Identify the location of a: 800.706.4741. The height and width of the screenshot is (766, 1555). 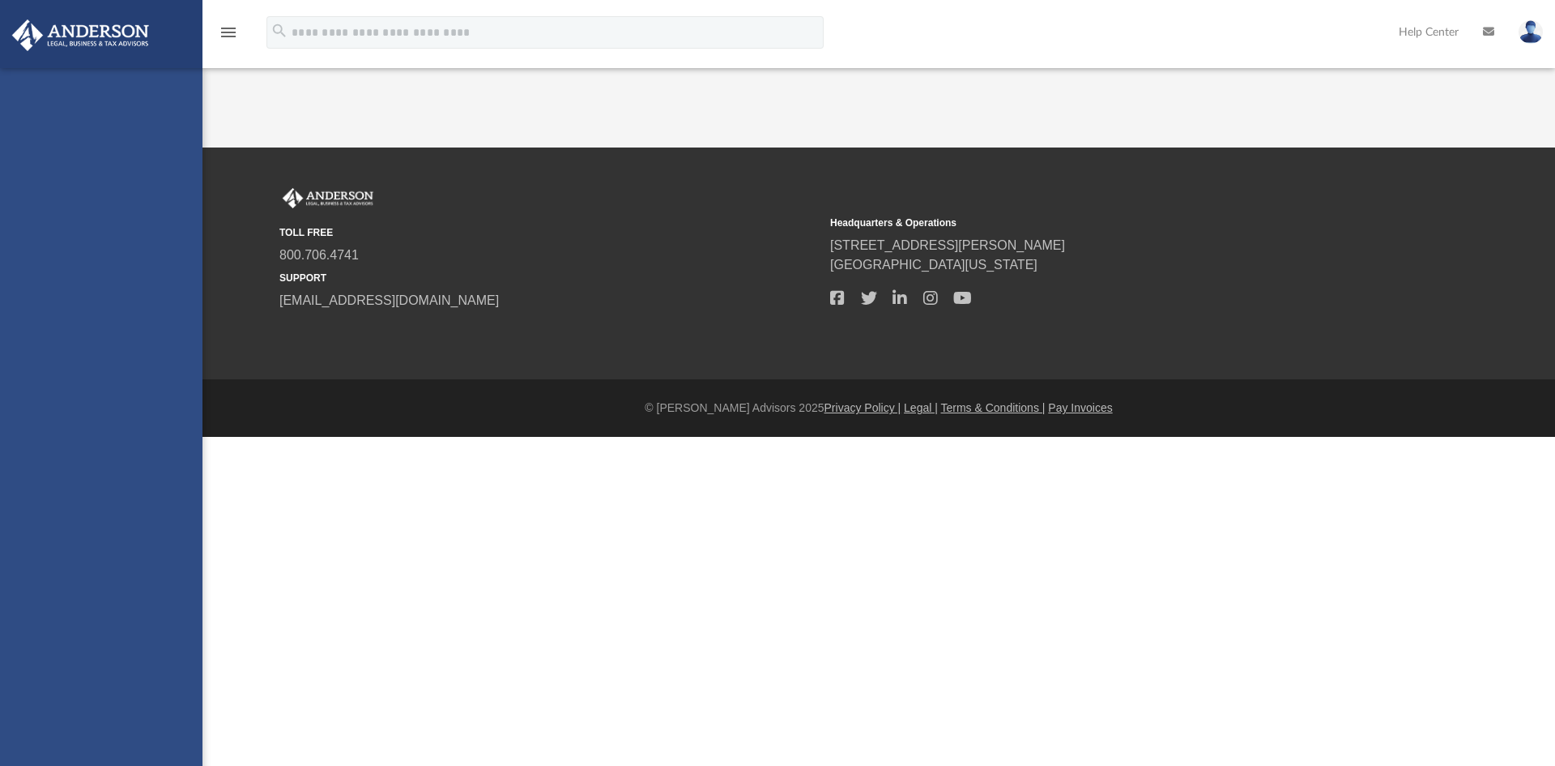
(319, 254).